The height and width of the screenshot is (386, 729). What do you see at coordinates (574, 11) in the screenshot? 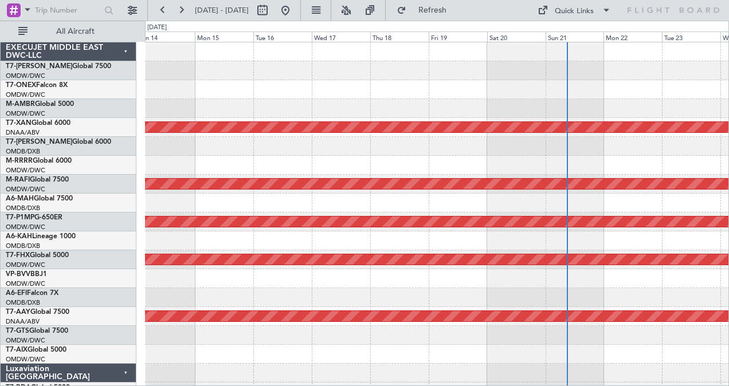
I see `div: Quick Links` at bounding box center [574, 11].